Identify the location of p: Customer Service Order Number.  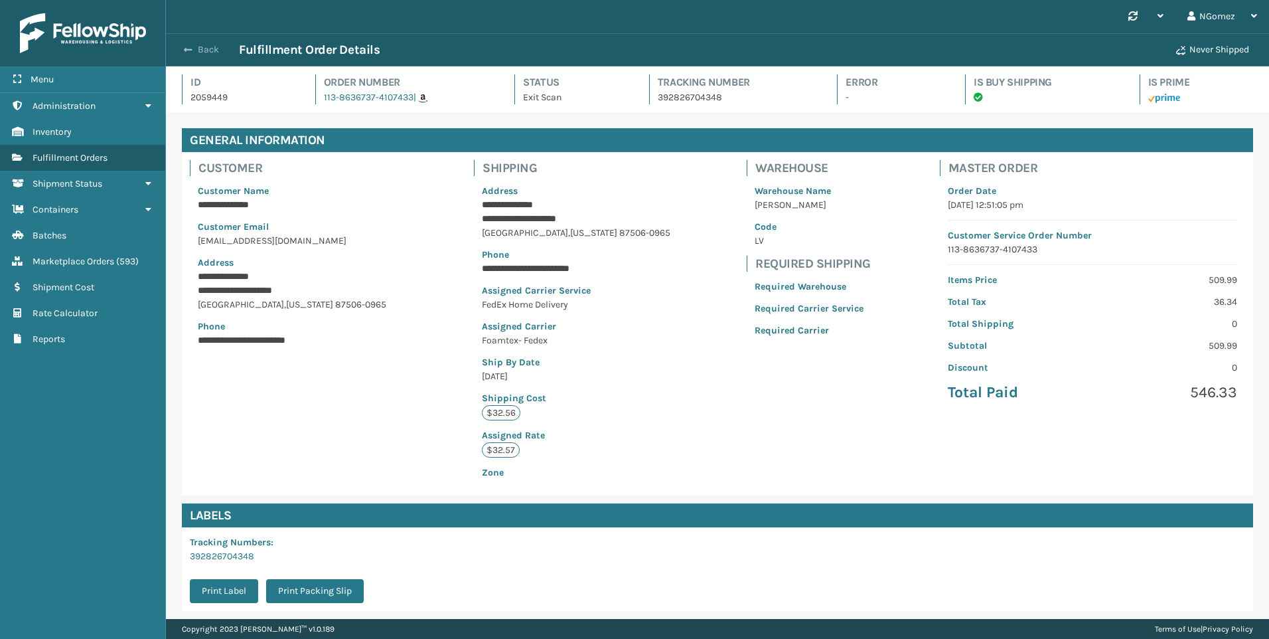
(1093, 235).